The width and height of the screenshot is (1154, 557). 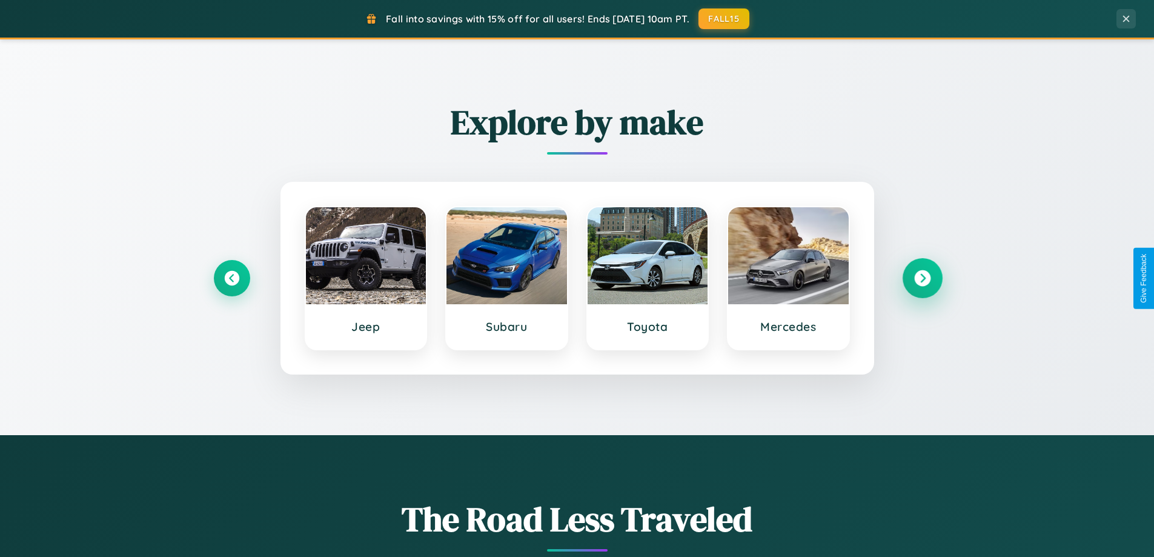 What do you see at coordinates (577, 122) in the screenshot?
I see `h2: Explore by make` at bounding box center [577, 122].